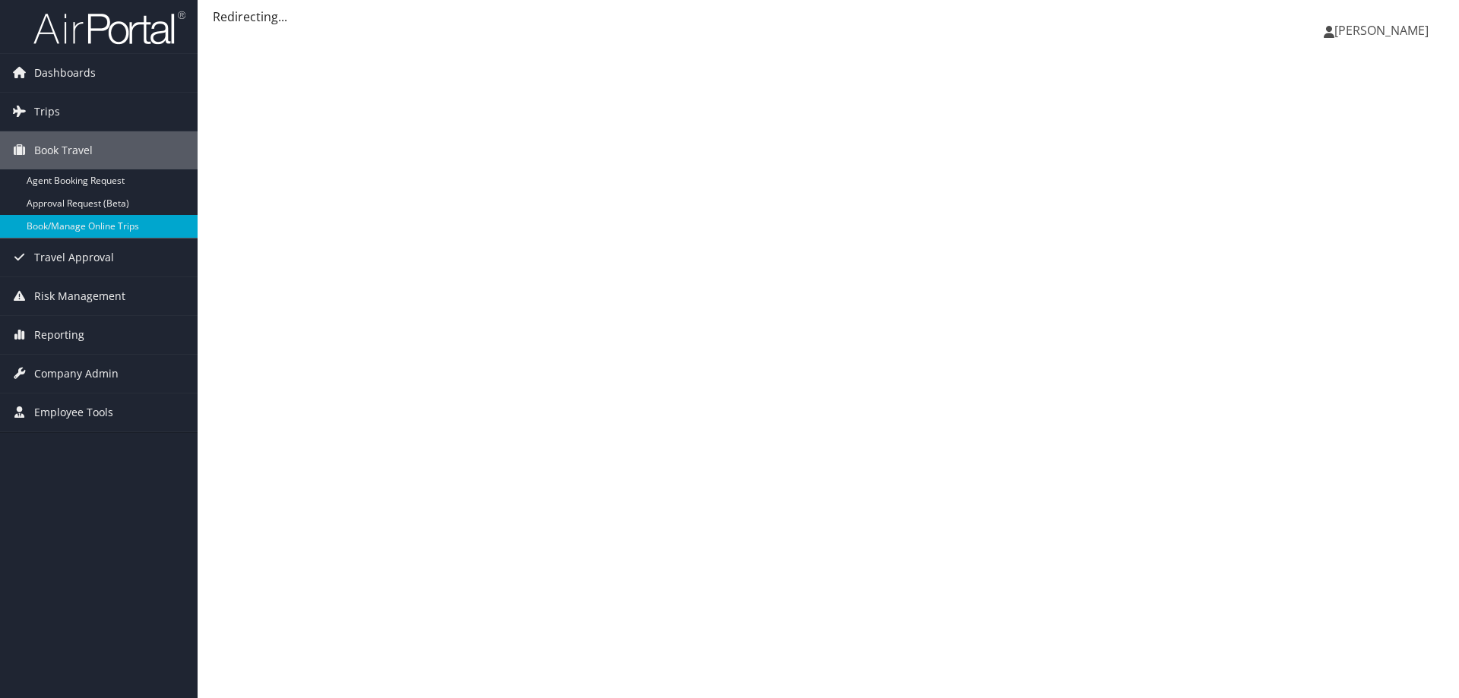 The height and width of the screenshot is (698, 1459). I want to click on span: Risk Management, so click(80, 296).